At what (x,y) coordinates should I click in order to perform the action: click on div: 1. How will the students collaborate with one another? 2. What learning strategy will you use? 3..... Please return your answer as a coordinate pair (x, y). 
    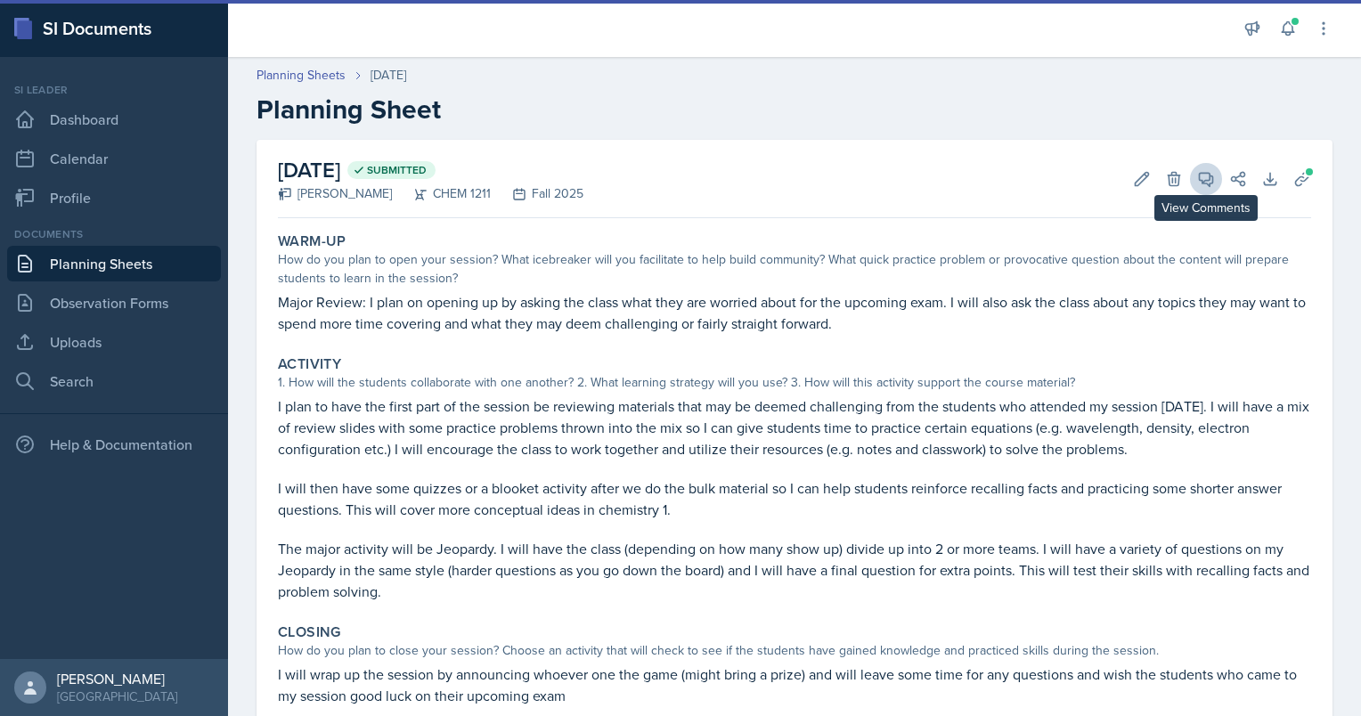
    Looking at the image, I should click on (795, 382).